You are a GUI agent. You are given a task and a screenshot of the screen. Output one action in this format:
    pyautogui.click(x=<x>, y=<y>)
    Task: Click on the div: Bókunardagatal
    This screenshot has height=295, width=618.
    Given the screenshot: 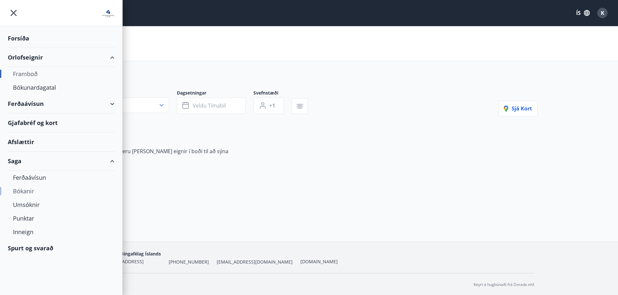 What is the action you would take?
    pyautogui.click(x=61, y=88)
    